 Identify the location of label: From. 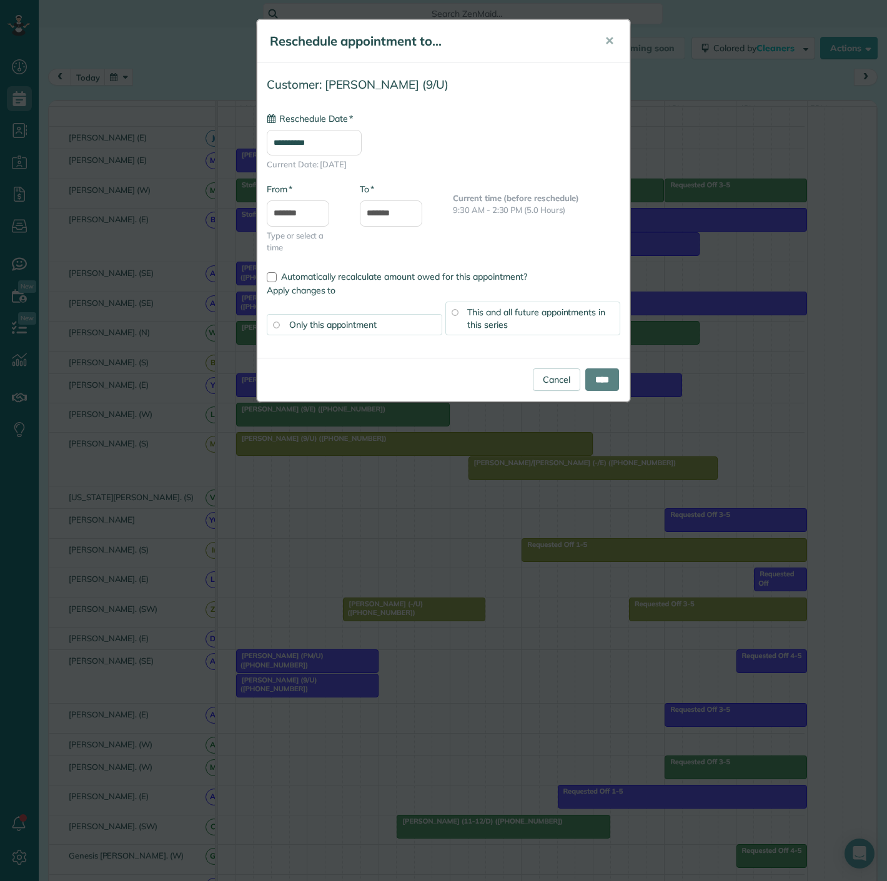
(279, 189).